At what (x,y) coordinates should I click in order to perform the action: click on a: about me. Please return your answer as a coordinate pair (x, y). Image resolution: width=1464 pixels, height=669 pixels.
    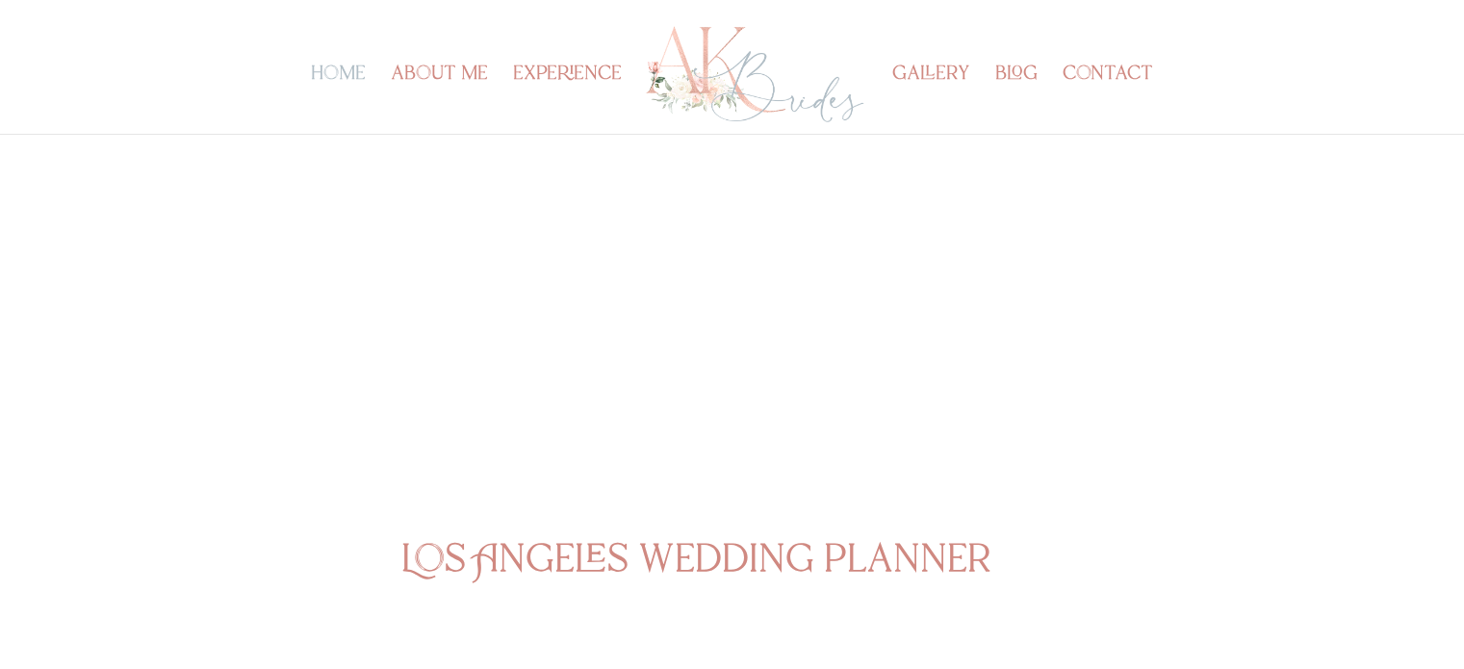
    Looking at the image, I should click on (439, 100).